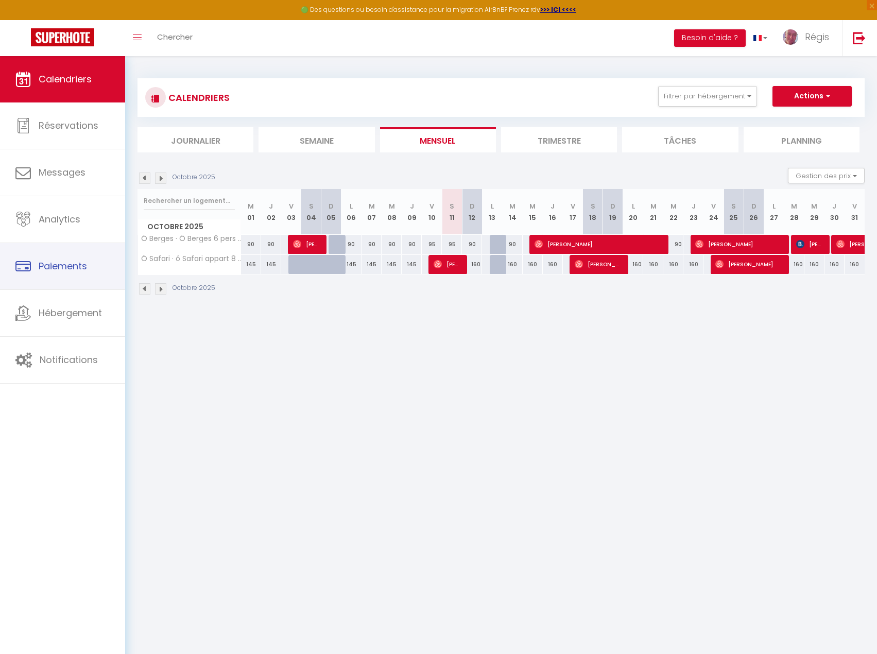  What do you see at coordinates (559, 140) in the screenshot?
I see `li: Trimestre` at bounding box center [559, 140].